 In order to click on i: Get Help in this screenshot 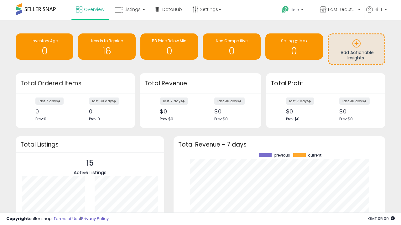, I will do `click(285, 9)`.